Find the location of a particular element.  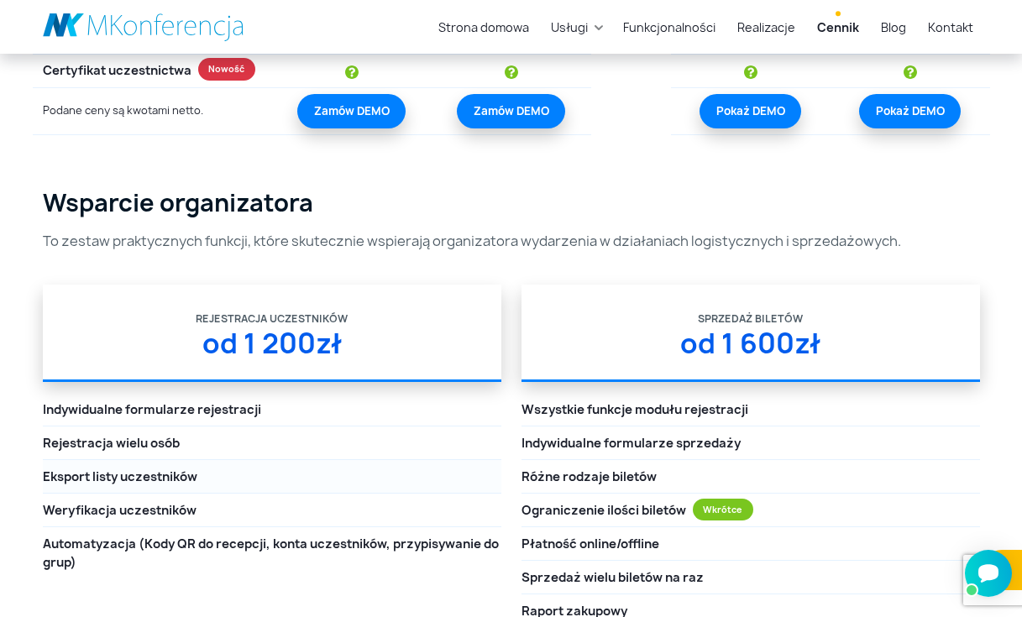

a: Strona domowa is located at coordinates (484, 27).